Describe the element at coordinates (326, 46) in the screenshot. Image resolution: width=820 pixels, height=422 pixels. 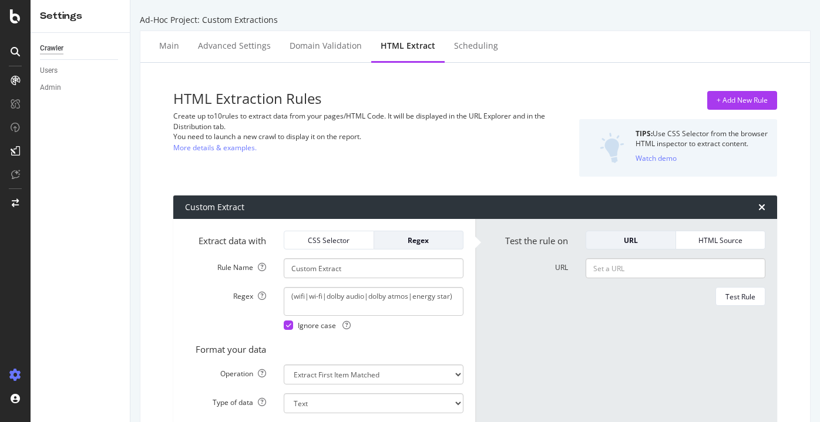
I see `div: Domain Validation` at that location.